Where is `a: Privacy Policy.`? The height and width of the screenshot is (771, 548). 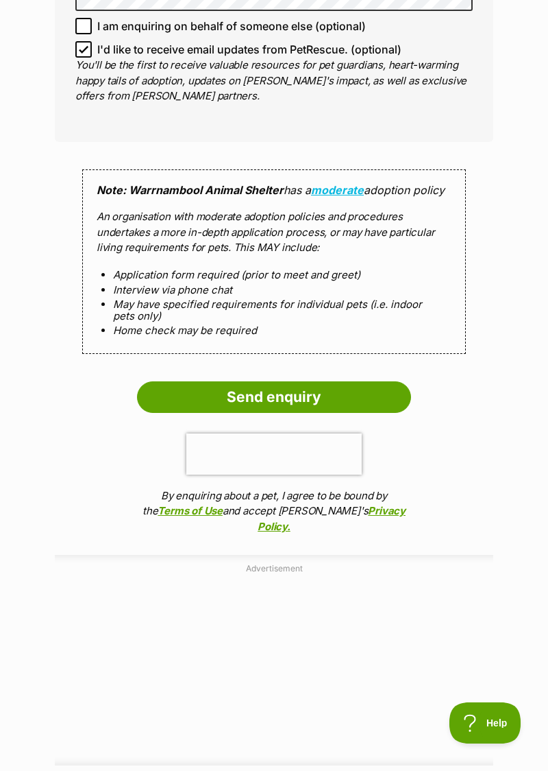
a: Privacy Policy. is located at coordinates (332, 518).